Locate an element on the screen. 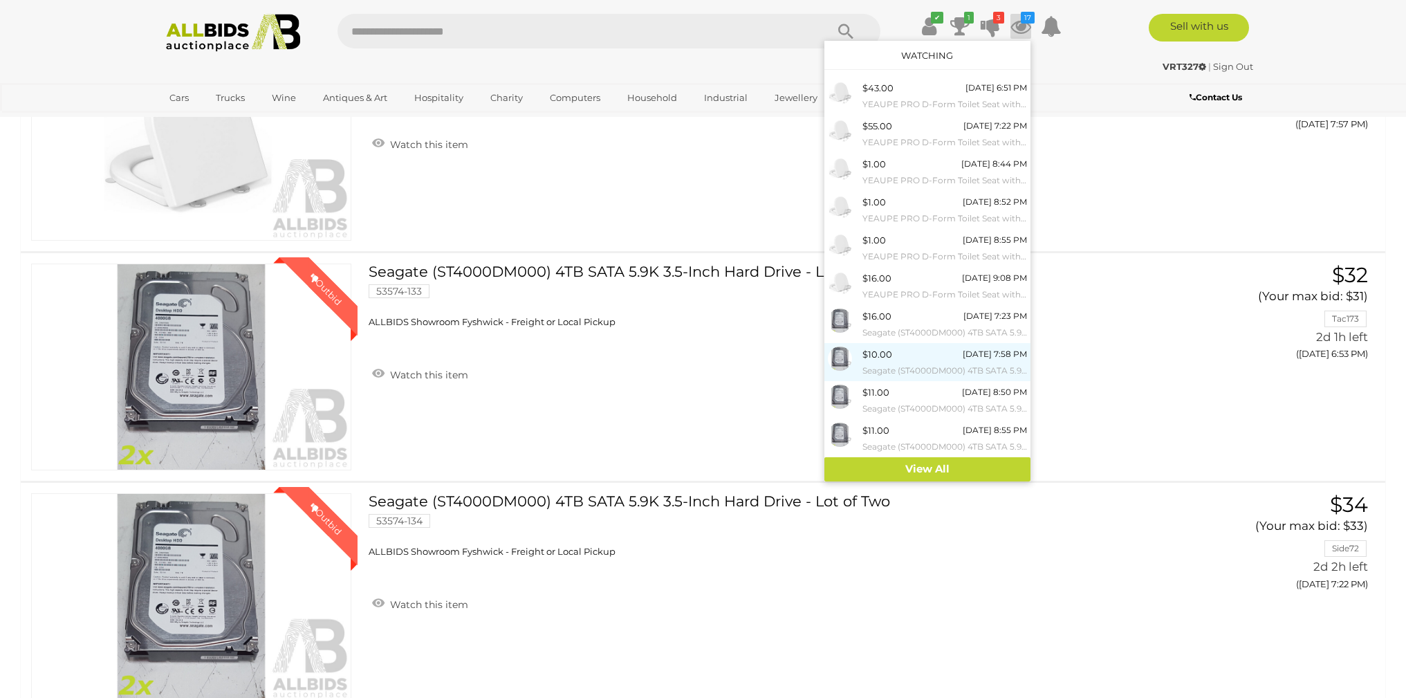 The width and height of the screenshot is (1406, 698). a: Jewellery is located at coordinates (796, 98).